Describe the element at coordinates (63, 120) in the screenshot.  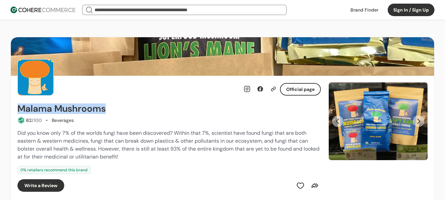
I see `div: Beverages` at that location.